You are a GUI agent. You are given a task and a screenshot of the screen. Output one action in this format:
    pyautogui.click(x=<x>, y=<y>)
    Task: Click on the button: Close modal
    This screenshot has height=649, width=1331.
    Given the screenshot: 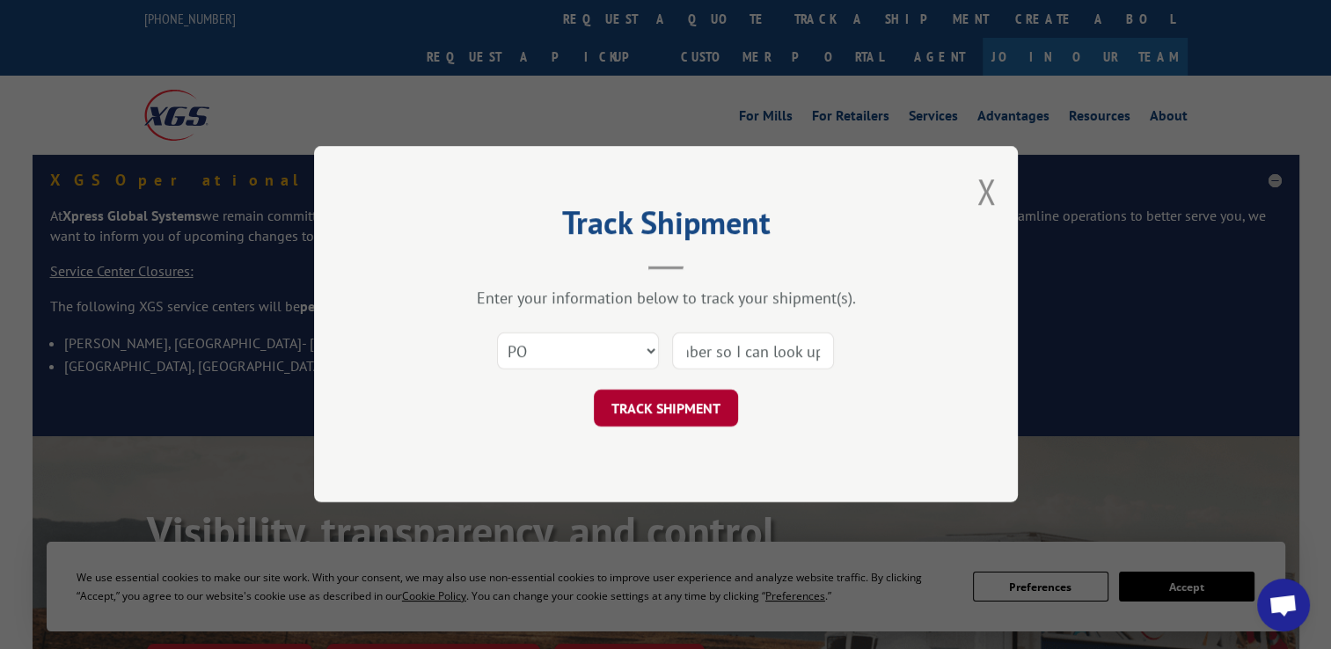 What is the action you would take?
    pyautogui.click(x=986, y=191)
    